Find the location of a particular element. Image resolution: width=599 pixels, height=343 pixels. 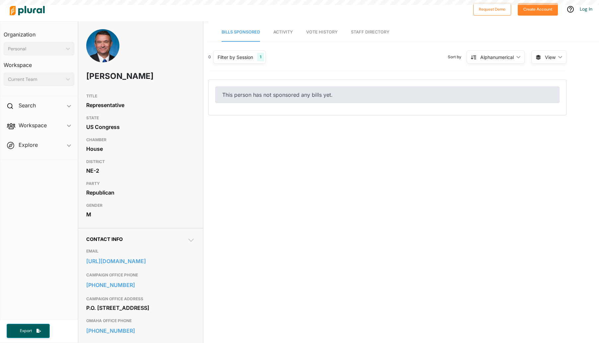

a: Activity is located at coordinates (283, 32).